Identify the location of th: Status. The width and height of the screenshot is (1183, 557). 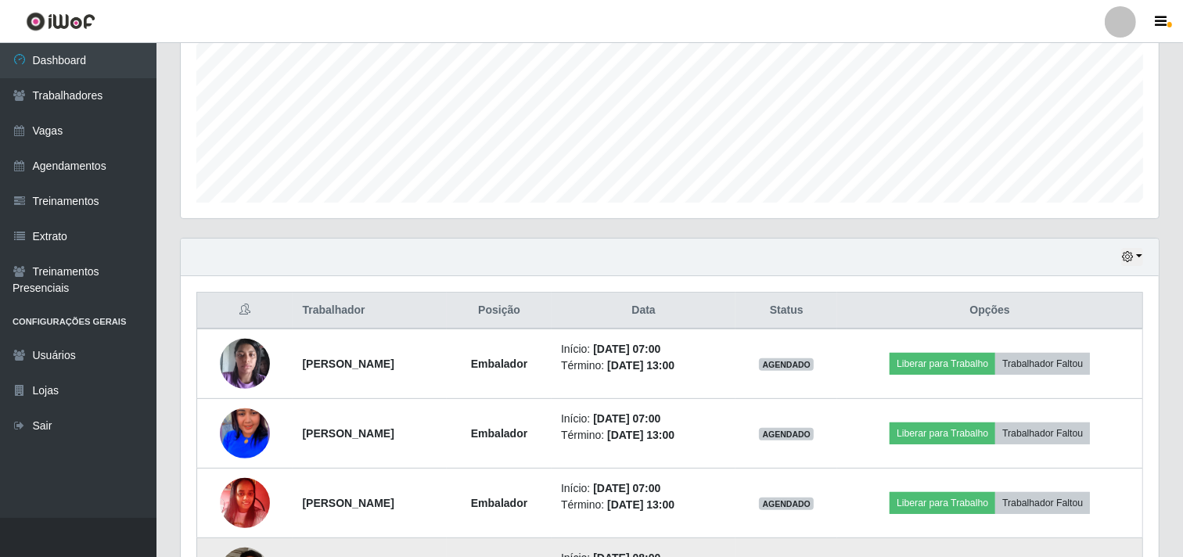
(786, 311).